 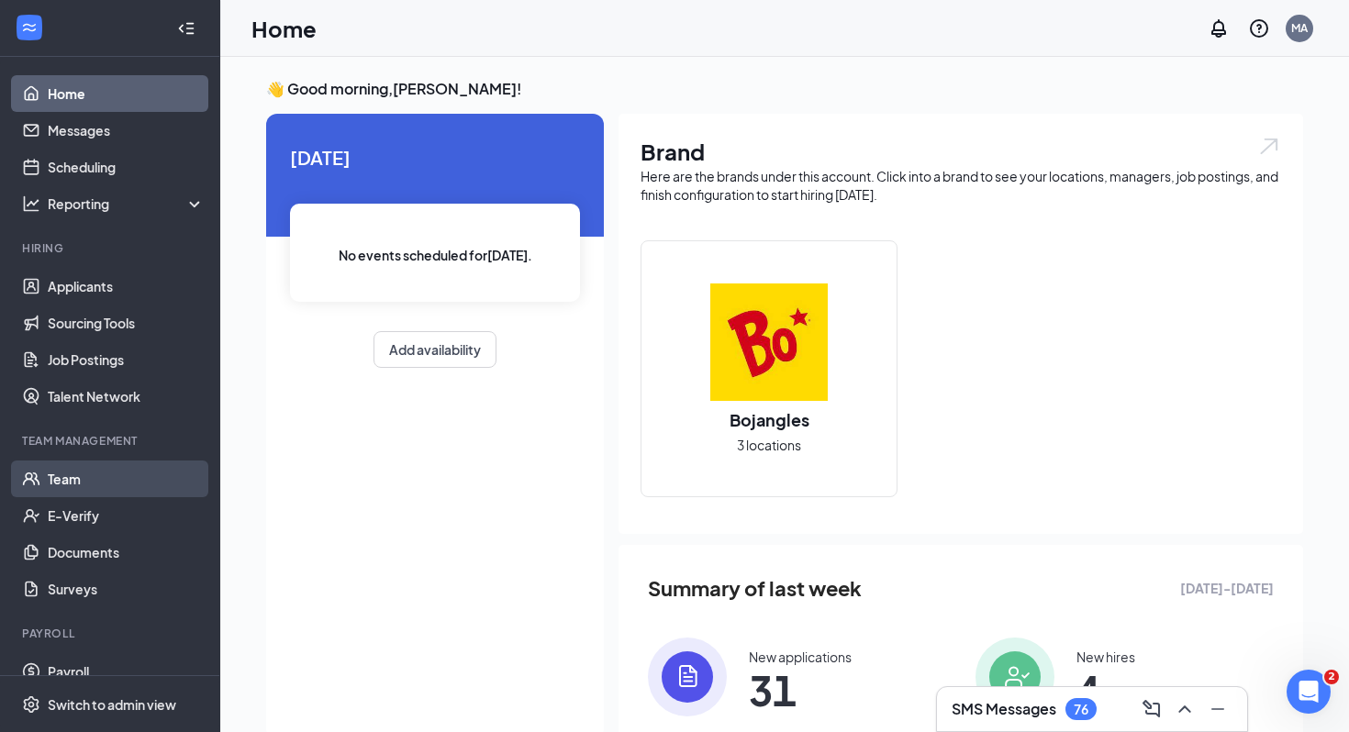 What do you see at coordinates (126, 167) in the screenshot?
I see `a: Scheduling` at bounding box center [126, 167].